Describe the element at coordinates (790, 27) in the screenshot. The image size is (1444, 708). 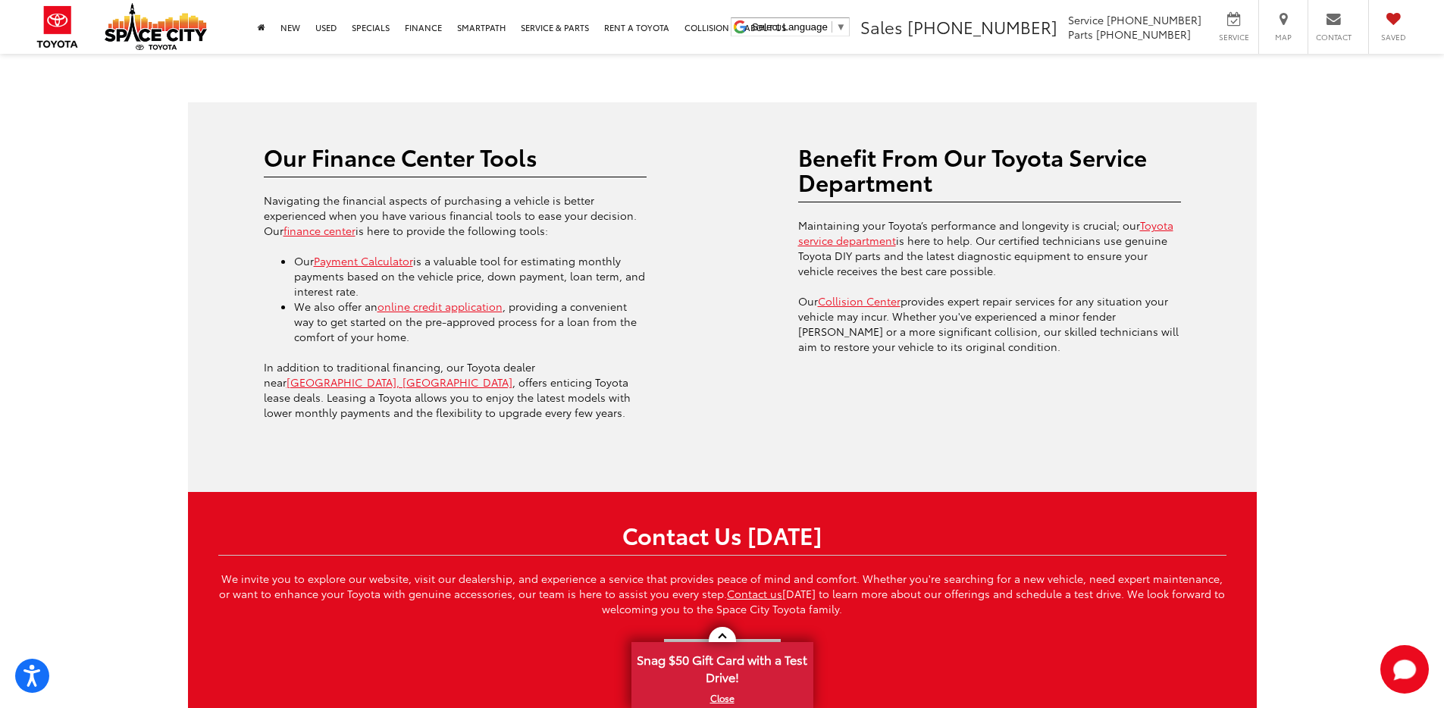
I see `span: Select Language` at that location.